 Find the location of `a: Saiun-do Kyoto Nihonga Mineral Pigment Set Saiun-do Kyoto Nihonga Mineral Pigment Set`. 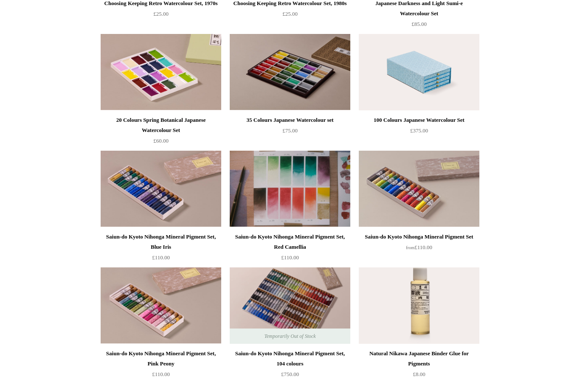

a: Saiun-do Kyoto Nihonga Mineral Pigment Set Saiun-do Kyoto Nihonga Mineral Pigment Set is located at coordinates (419, 189).